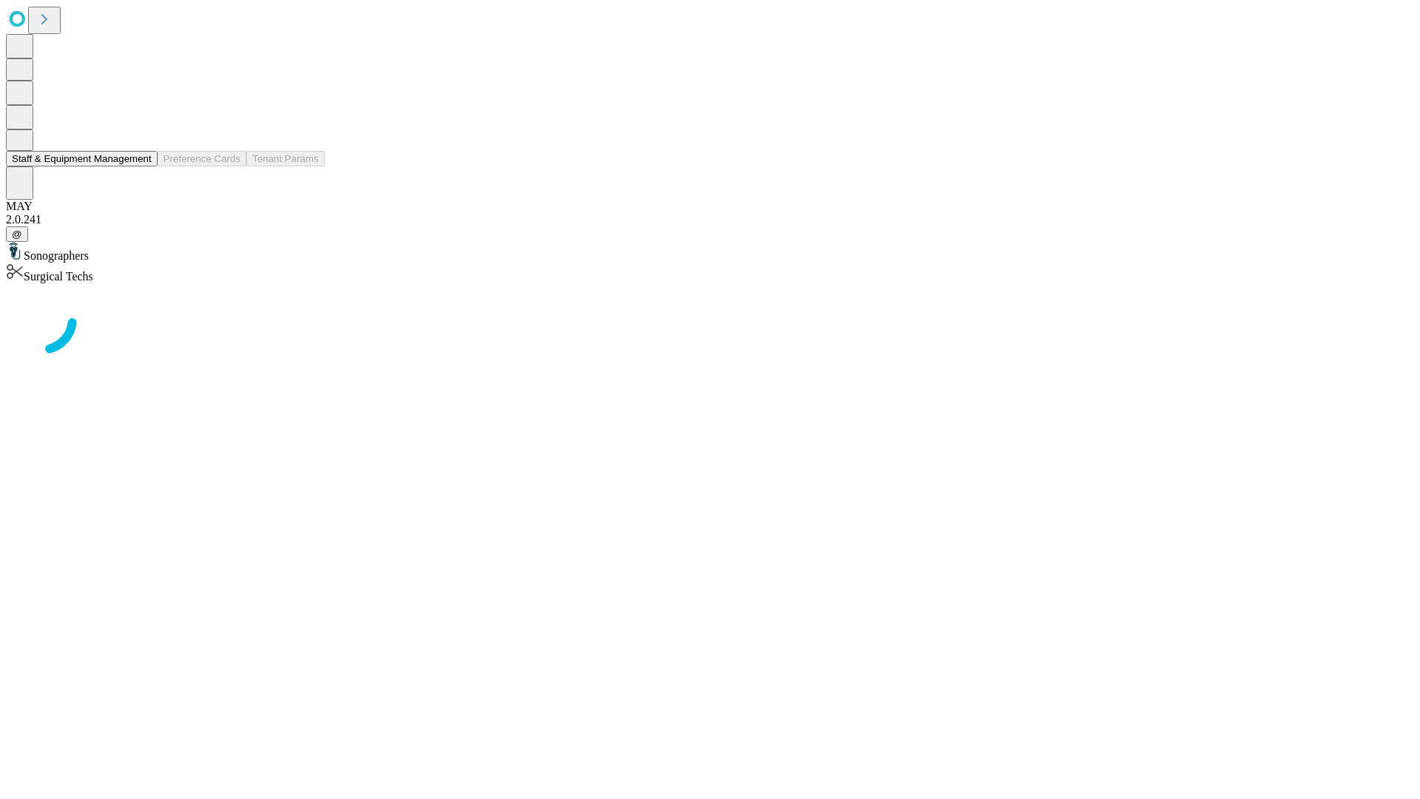 The height and width of the screenshot is (799, 1420). Describe the element at coordinates (202, 158) in the screenshot. I see `button: Preference Cards` at that location.